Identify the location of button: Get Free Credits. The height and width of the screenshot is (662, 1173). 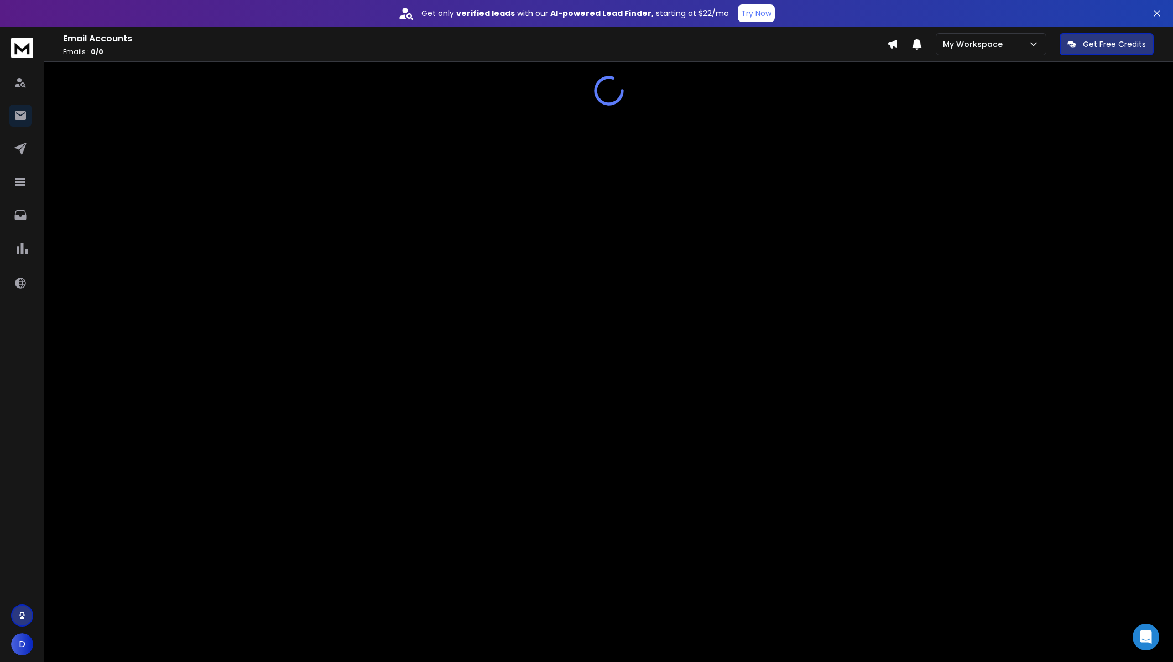
(1107, 44).